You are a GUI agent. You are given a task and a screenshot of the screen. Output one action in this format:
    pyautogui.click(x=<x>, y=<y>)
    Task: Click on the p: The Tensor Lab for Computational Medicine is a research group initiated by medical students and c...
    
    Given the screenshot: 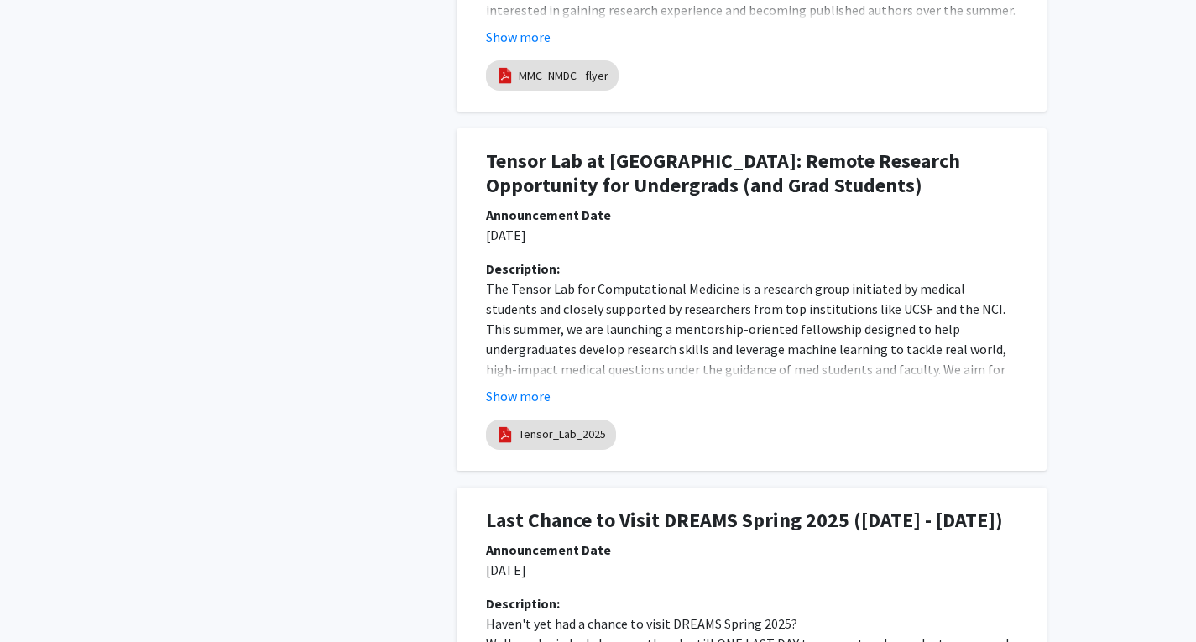 What is the action you would take?
    pyautogui.click(x=751, y=349)
    